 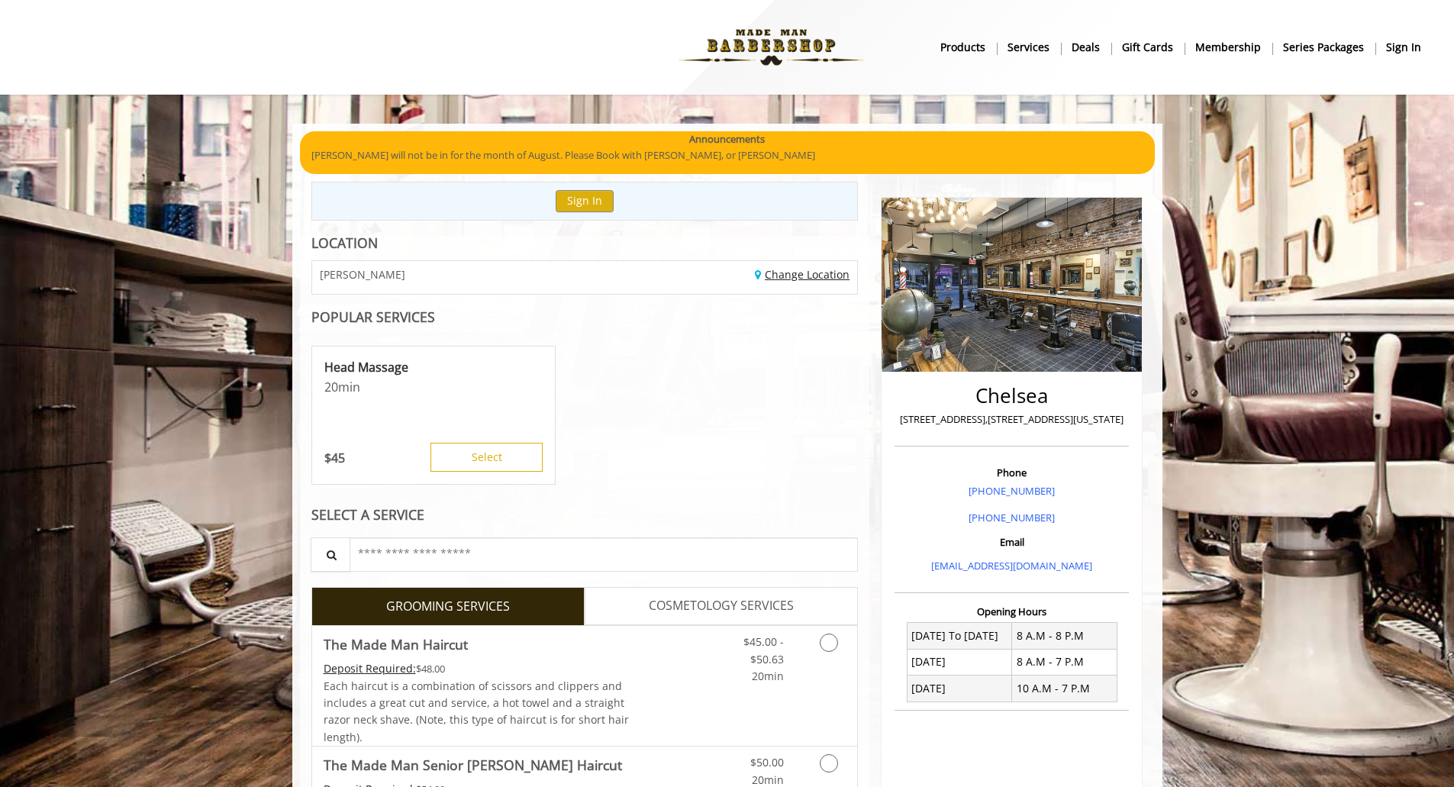 I want to click on b: products, so click(x=962, y=47).